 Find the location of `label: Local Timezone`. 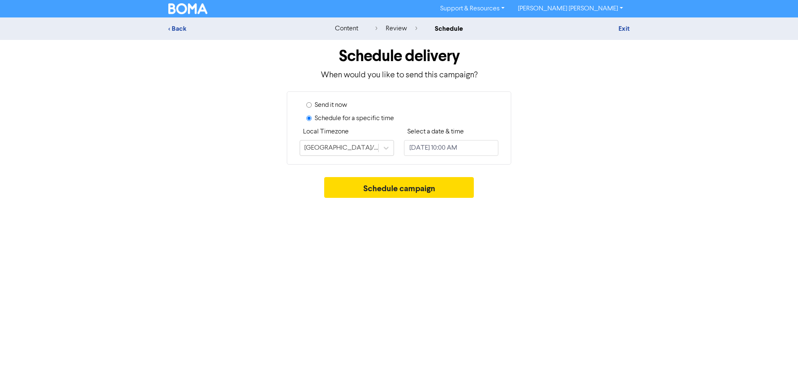

label: Local Timezone is located at coordinates (326, 132).